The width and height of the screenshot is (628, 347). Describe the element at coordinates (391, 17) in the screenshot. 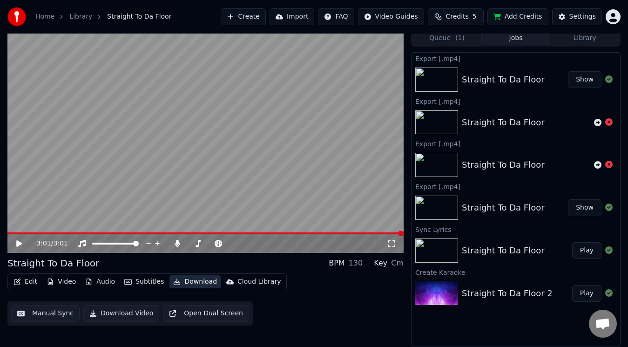

I see `button: Video Guides` at that location.